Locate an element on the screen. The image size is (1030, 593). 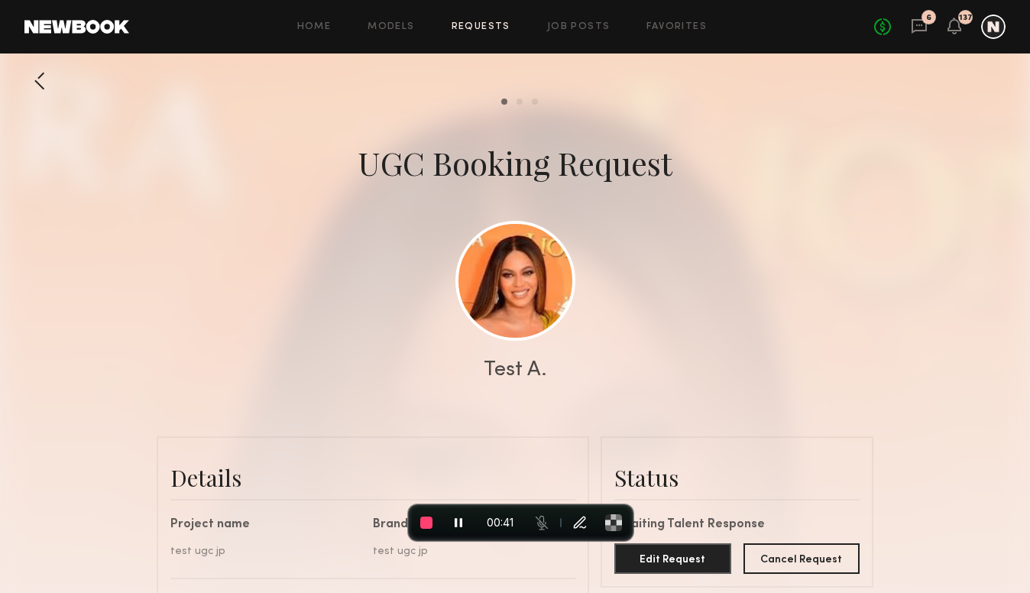
a: Home is located at coordinates (314, 27).